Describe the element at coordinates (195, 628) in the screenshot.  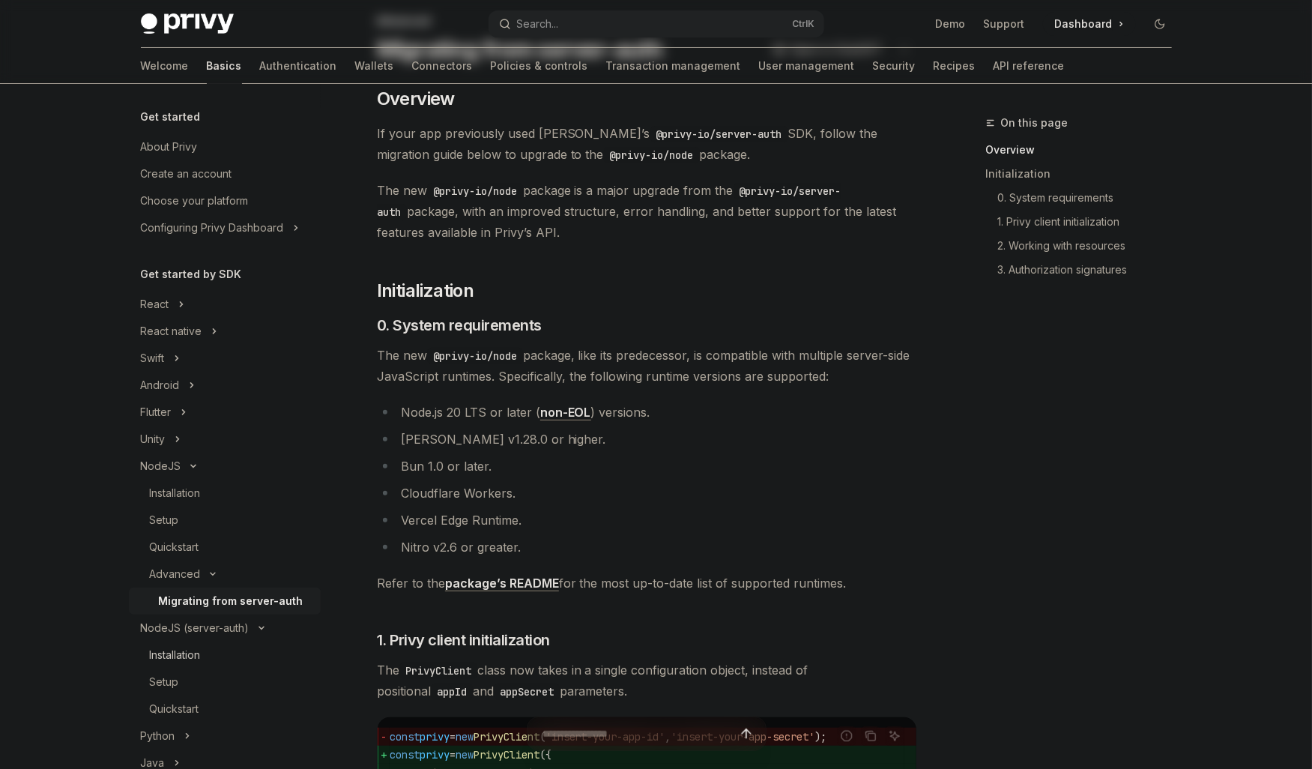
I see `div: NodeJS (server-auth)` at that location.